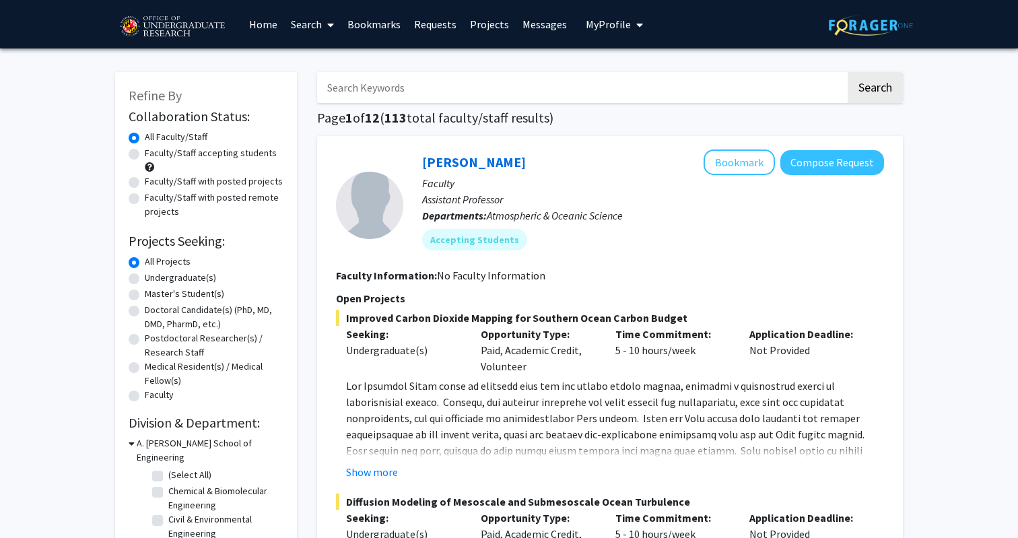  What do you see at coordinates (263, 24) in the screenshot?
I see `a: Home` at bounding box center [263, 24].